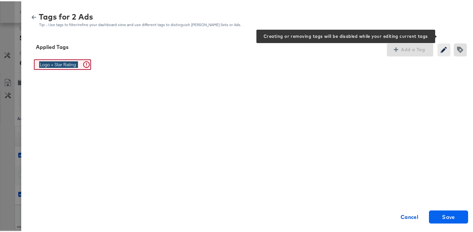 This screenshot has height=232, width=473. Describe the element at coordinates (140, 23) in the screenshot. I see `div: Tip: - Use tags to filter/refine your dashboard view and use different tags to distinguish [PERSO...` at that location.